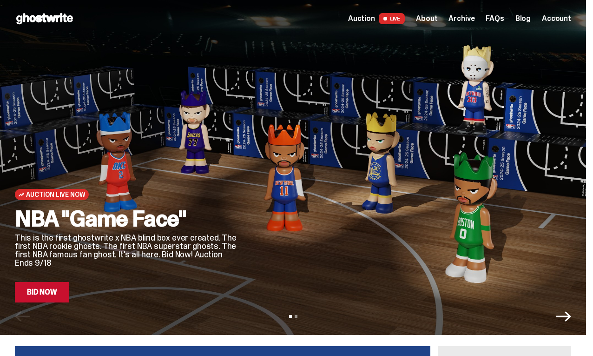 The image size is (593, 356). What do you see at coordinates (462, 19) in the screenshot?
I see `a: Archive` at bounding box center [462, 19].